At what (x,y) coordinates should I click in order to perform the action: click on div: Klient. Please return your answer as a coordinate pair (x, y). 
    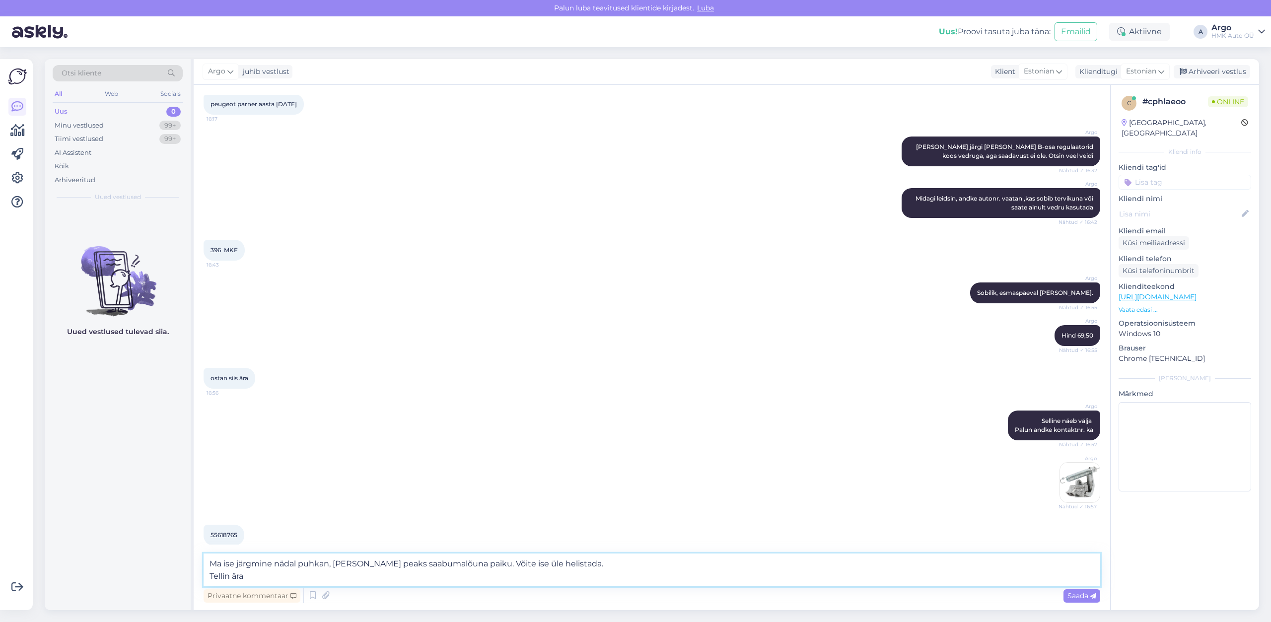
    Looking at the image, I should click on (1003, 72).